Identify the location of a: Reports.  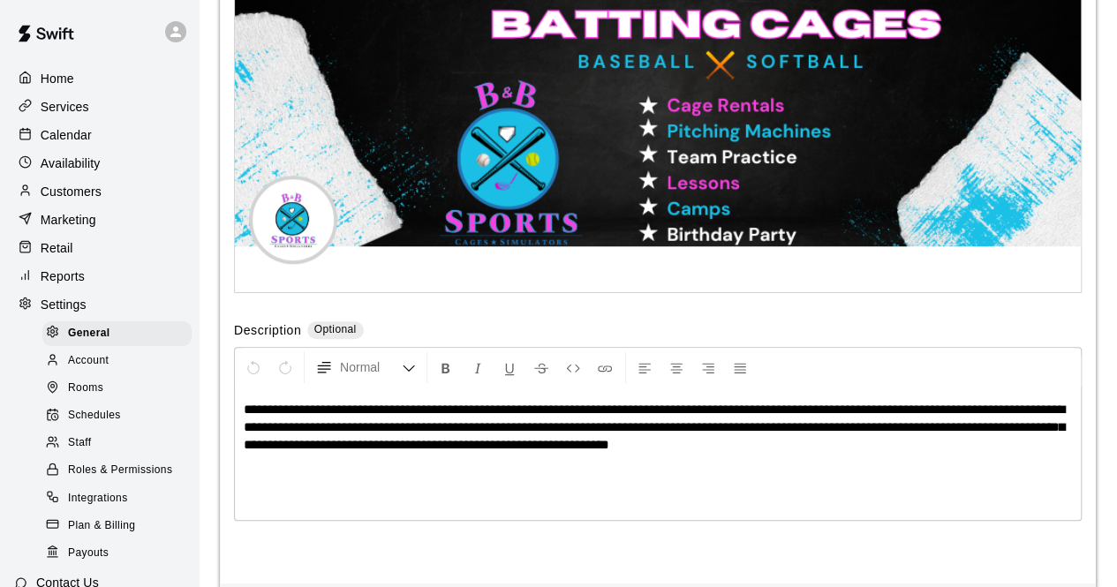
(99, 276).